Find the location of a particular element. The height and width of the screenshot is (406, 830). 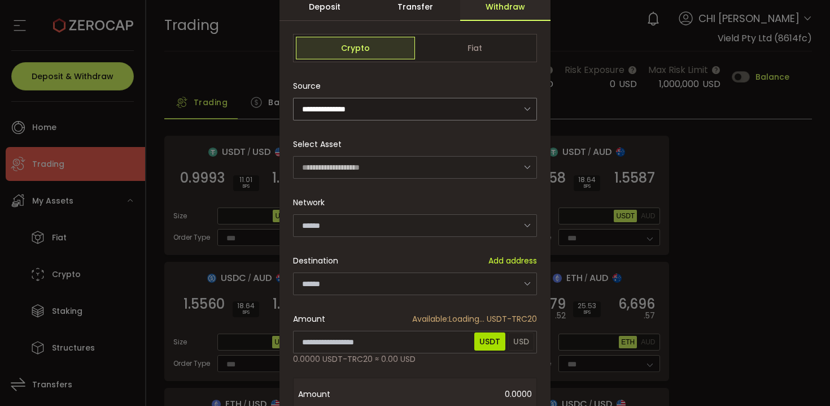

span: USDT is located at coordinates (490, 341).